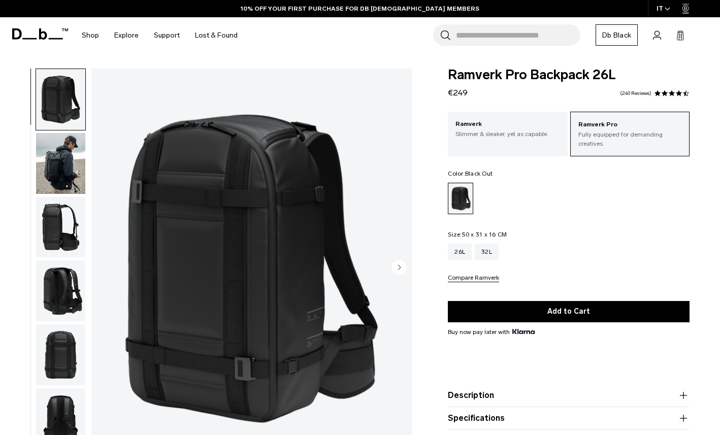  What do you see at coordinates (474, 278) in the screenshot?
I see `button: Compare Ramverk` at bounding box center [474, 278].